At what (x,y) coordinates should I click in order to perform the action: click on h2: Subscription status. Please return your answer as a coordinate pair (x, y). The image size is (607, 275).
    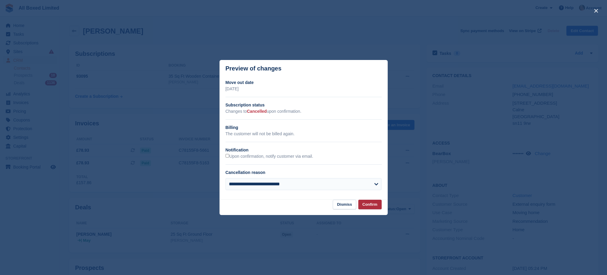
    Looking at the image, I should click on (304, 105).